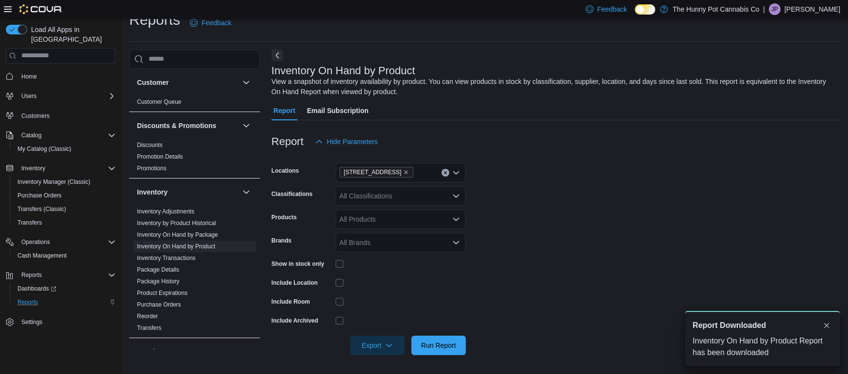 The width and height of the screenshot is (848, 374). I want to click on button: Loyalty, so click(187, 352).